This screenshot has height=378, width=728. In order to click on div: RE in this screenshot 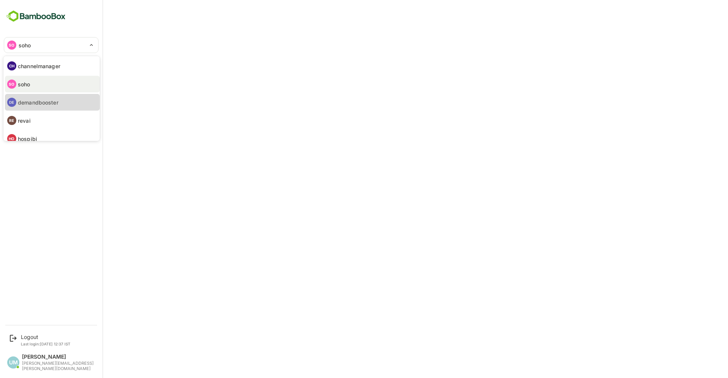, I will do `click(12, 121)`.